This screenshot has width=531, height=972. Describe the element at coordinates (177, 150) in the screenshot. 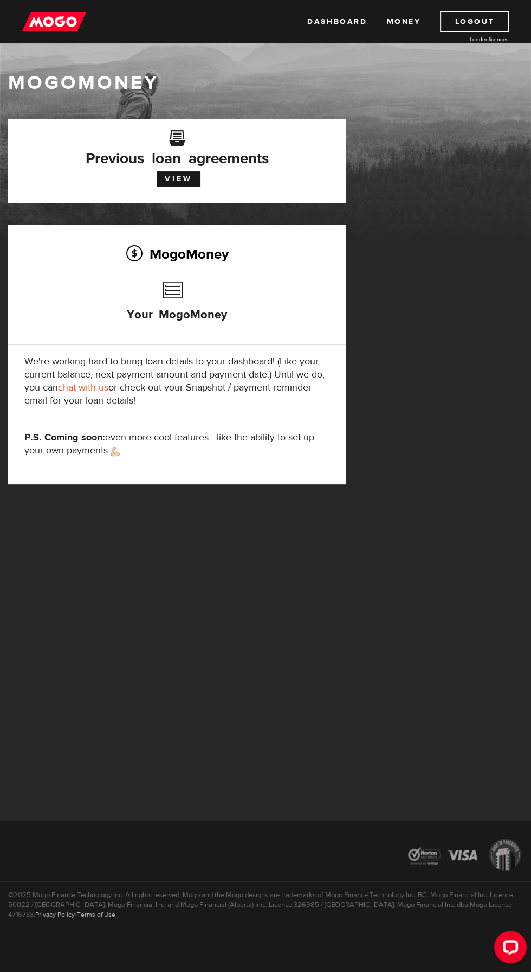

I see `h3: Previous loan agreements` at that location.